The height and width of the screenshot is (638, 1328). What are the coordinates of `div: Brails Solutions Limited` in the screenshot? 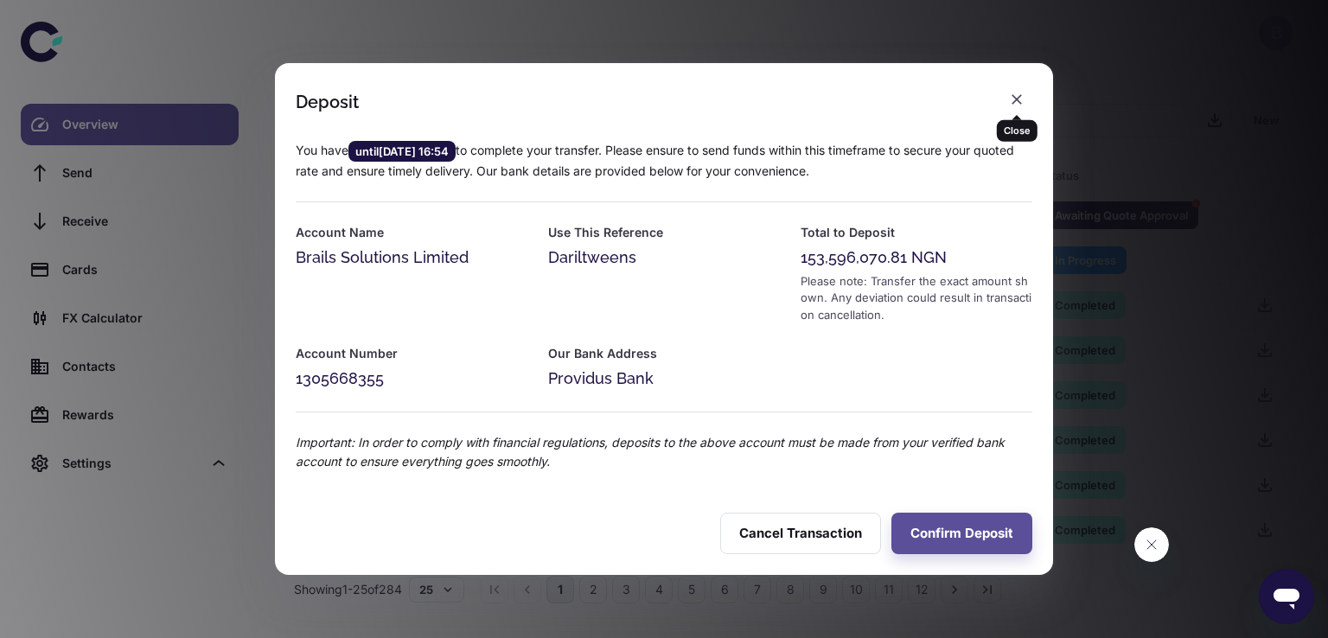 It's located at (411, 258).